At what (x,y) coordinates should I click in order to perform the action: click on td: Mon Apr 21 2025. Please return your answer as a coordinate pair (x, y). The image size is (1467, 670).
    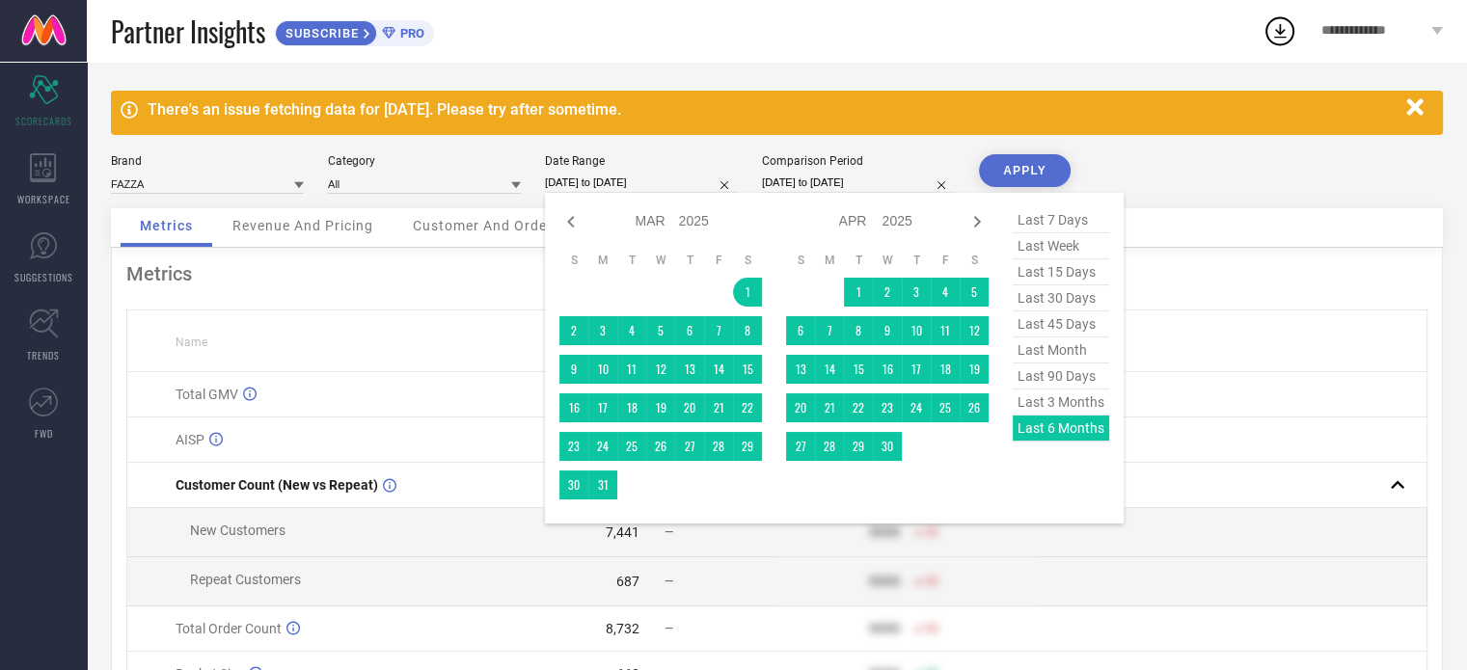
    Looking at the image, I should click on (829, 408).